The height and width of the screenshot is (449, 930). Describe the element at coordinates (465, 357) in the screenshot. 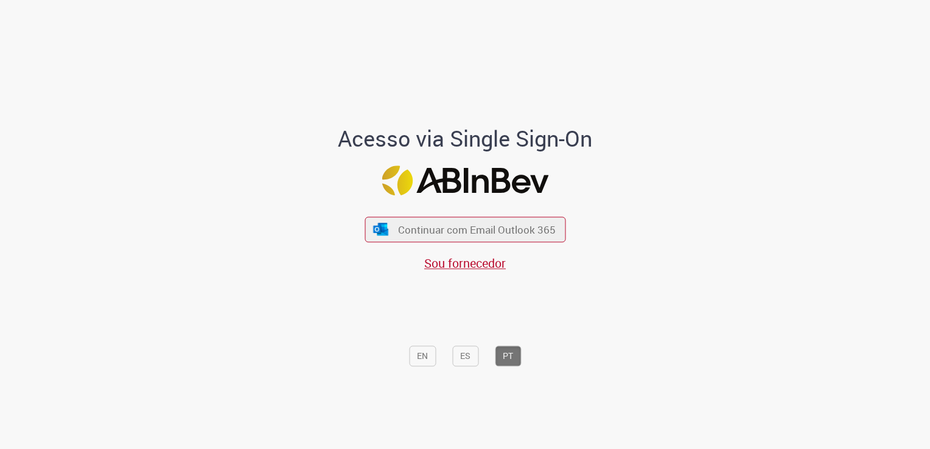

I see `button: ES` at that location.